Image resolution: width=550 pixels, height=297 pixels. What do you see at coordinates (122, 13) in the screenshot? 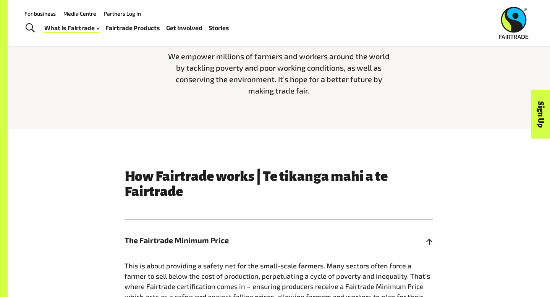
I see `a: Partners Log In` at bounding box center [122, 13].